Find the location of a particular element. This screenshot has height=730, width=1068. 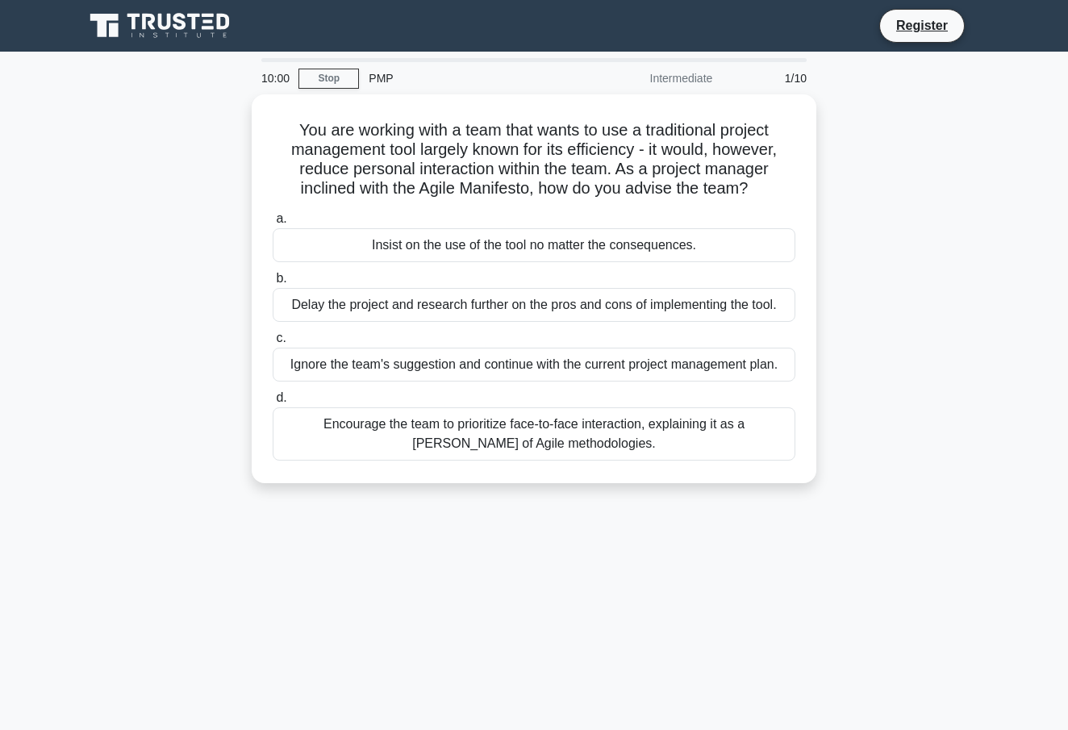

a: Stop is located at coordinates (328, 78).